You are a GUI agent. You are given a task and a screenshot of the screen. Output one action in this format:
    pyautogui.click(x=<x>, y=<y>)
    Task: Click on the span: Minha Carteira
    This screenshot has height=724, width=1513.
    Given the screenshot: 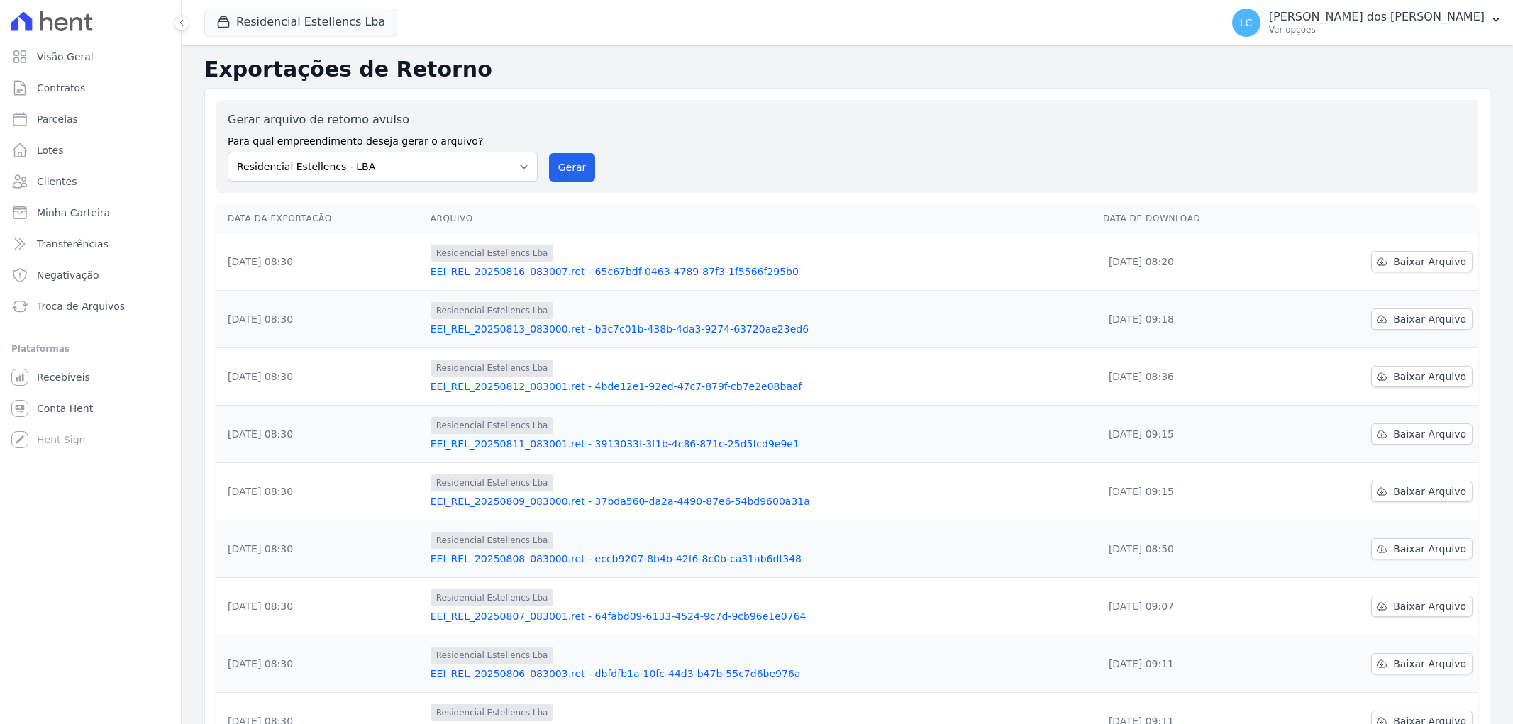 What is the action you would take?
    pyautogui.click(x=73, y=213)
    